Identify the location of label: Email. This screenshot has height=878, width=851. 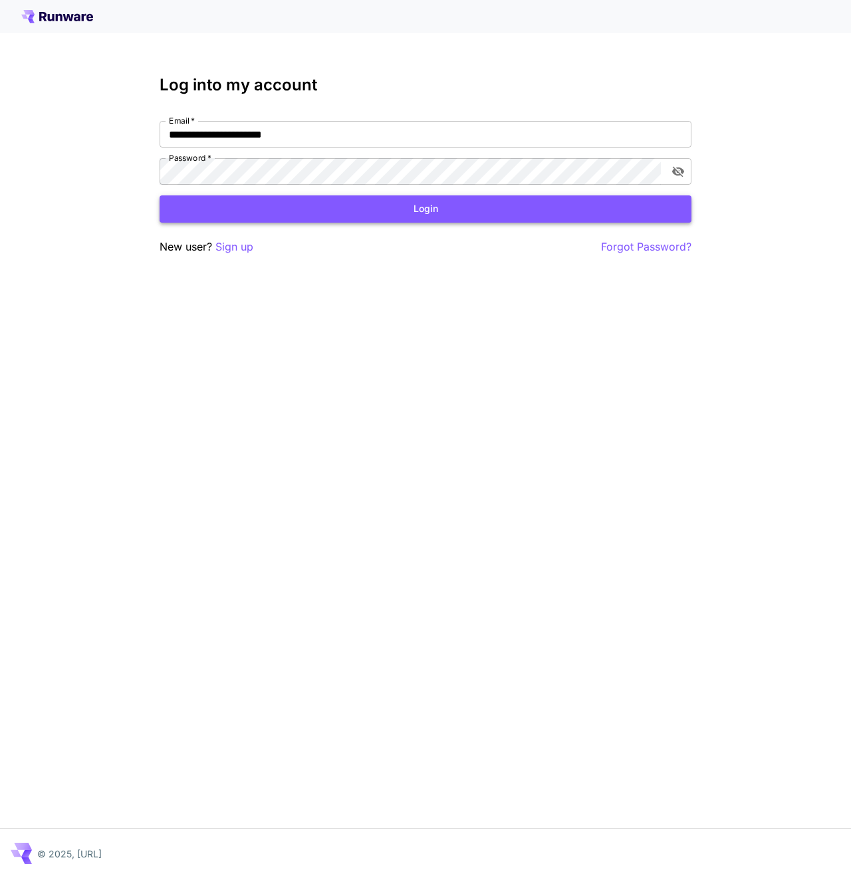
(181, 120).